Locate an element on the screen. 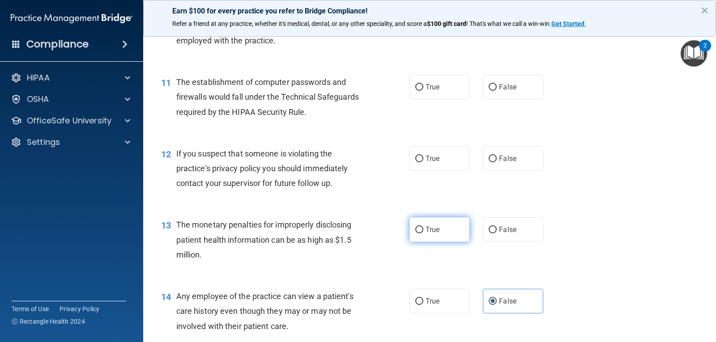 The height and width of the screenshot is (342, 716). div: 2 is located at coordinates (704, 51).